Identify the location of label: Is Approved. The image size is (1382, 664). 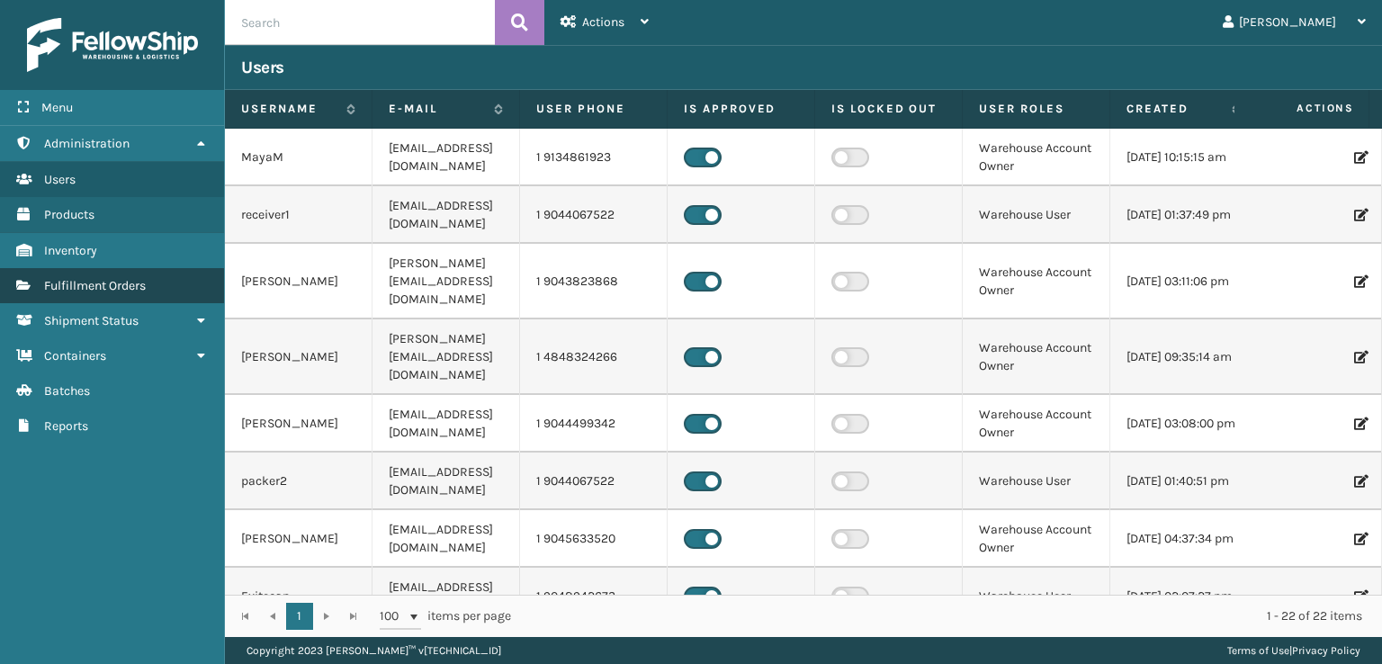
(741, 109).